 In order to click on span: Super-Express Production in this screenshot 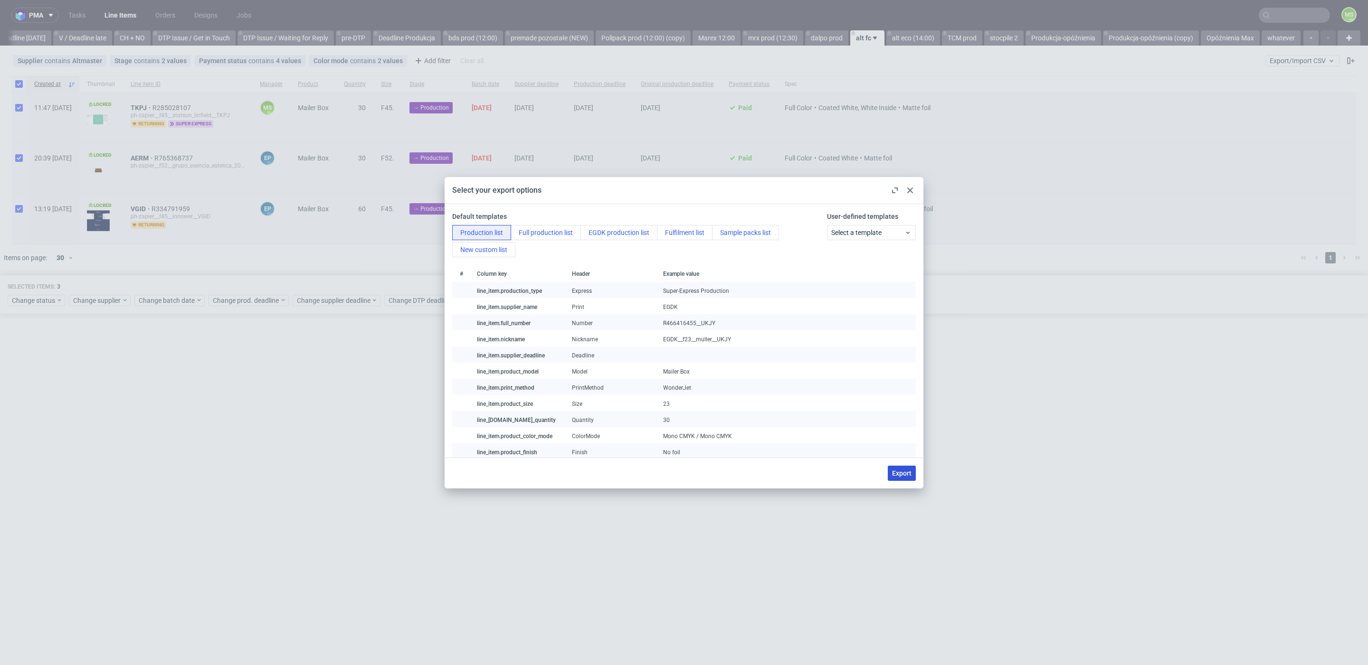, I will do `click(696, 291)`.